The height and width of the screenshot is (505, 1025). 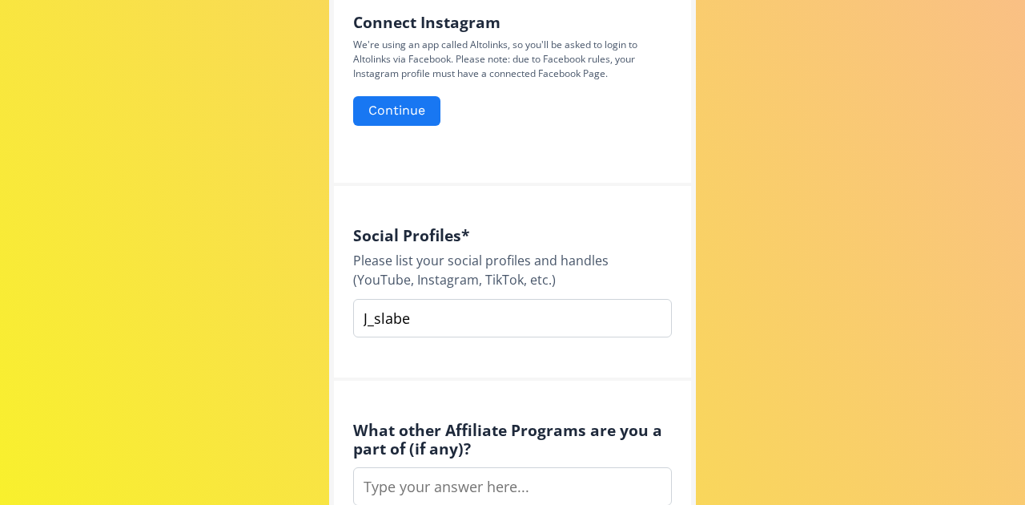 I want to click on h4: Connect Instagram, so click(x=513, y=22).